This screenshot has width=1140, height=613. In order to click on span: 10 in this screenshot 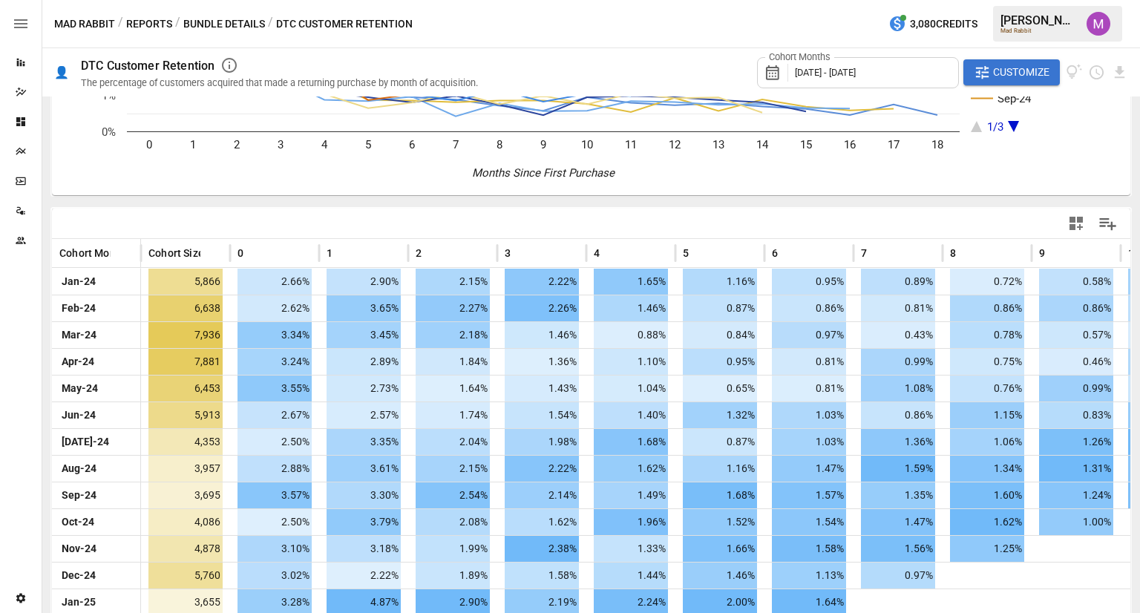, I will do `click(1134, 253)`.